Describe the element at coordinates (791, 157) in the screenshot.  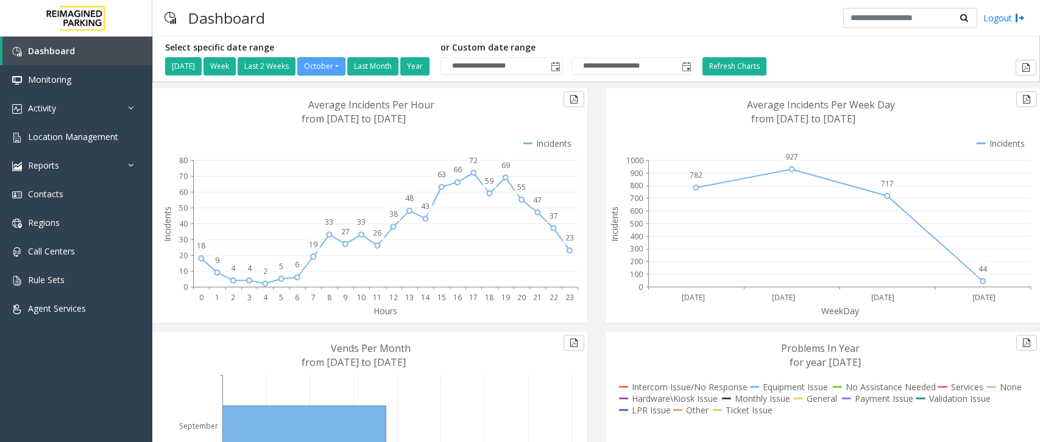
I see `text: 927` at that location.